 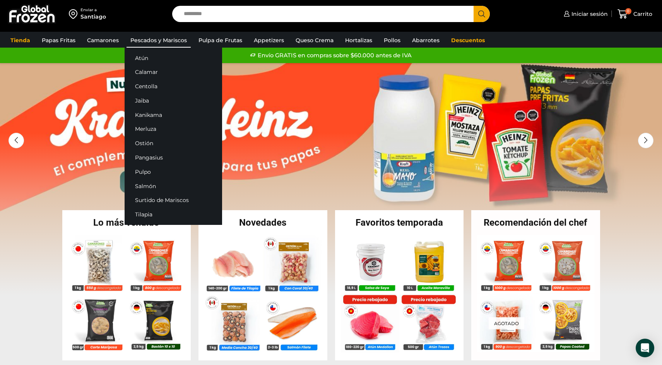 What do you see at coordinates (263, 222) in the screenshot?
I see `h2: Novedades` at bounding box center [263, 222].